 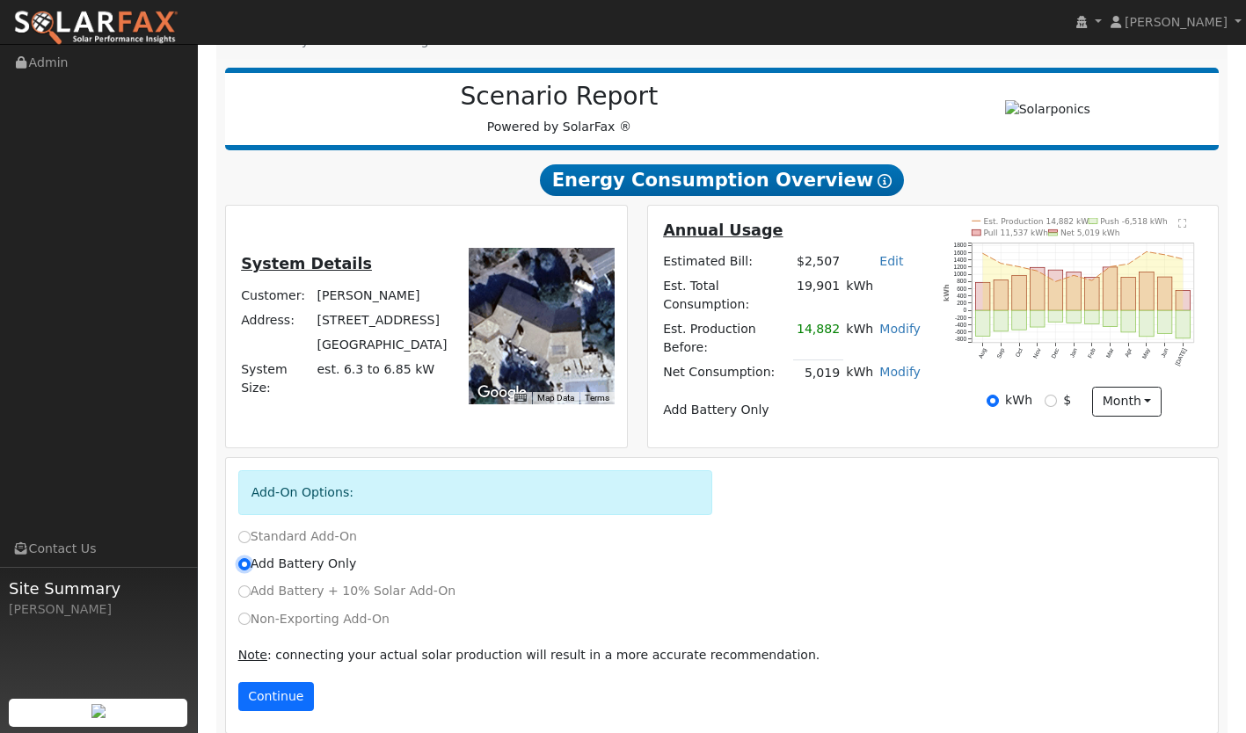 What do you see at coordinates (818, 261) in the screenshot?
I see `td: $2,507` at bounding box center [818, 261].